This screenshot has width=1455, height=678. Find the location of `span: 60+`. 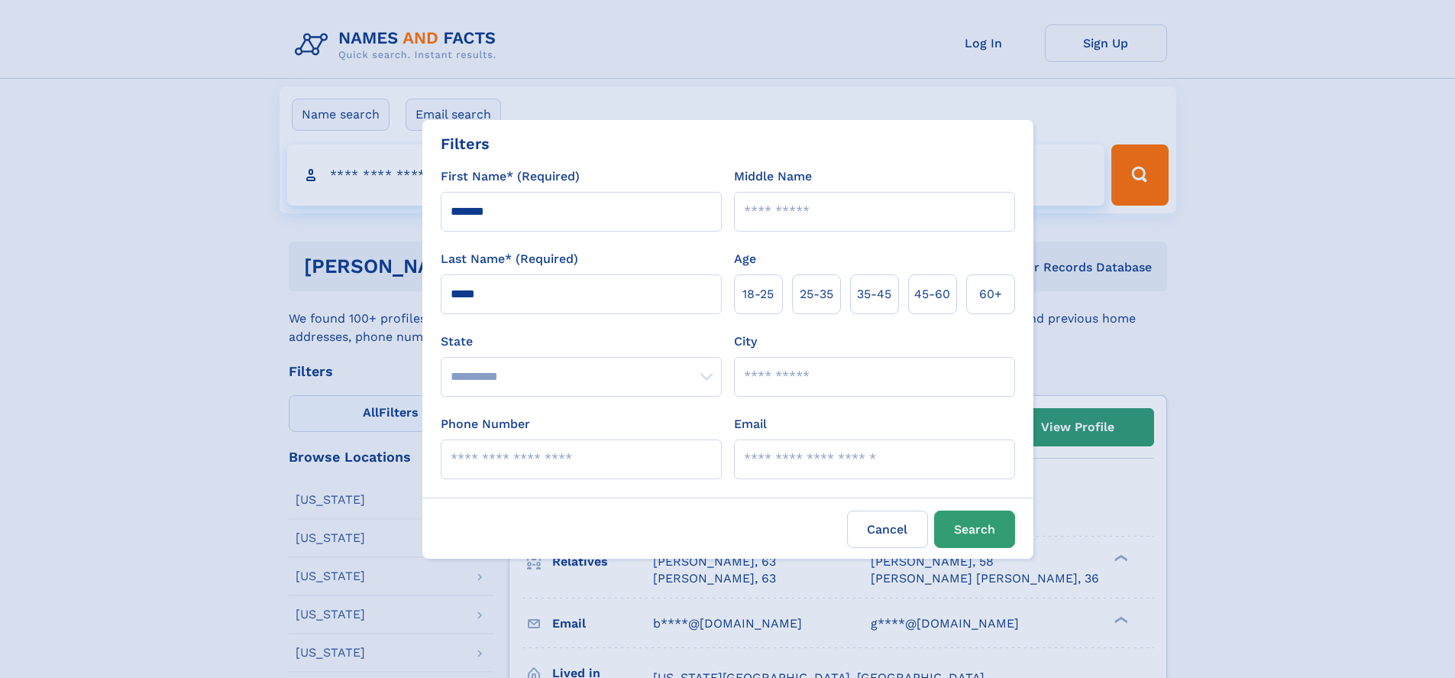

span: 60+ is located at coordinates (991, 294).